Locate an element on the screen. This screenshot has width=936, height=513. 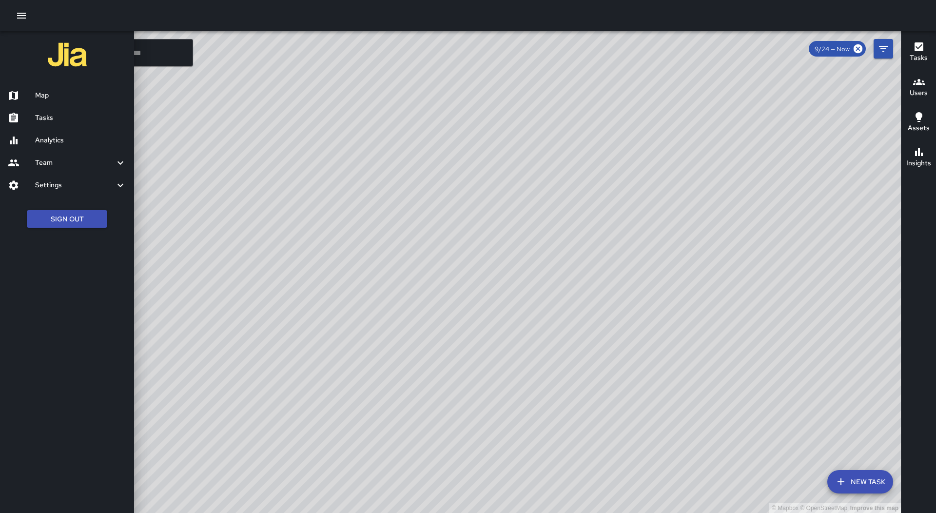
h6: Settings is located at coordinates (75, 185).